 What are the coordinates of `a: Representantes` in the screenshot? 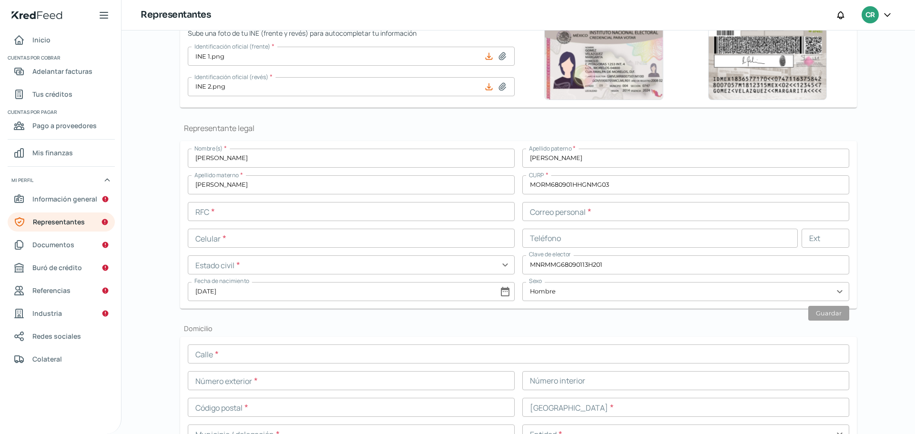 It's located at (61, 222).